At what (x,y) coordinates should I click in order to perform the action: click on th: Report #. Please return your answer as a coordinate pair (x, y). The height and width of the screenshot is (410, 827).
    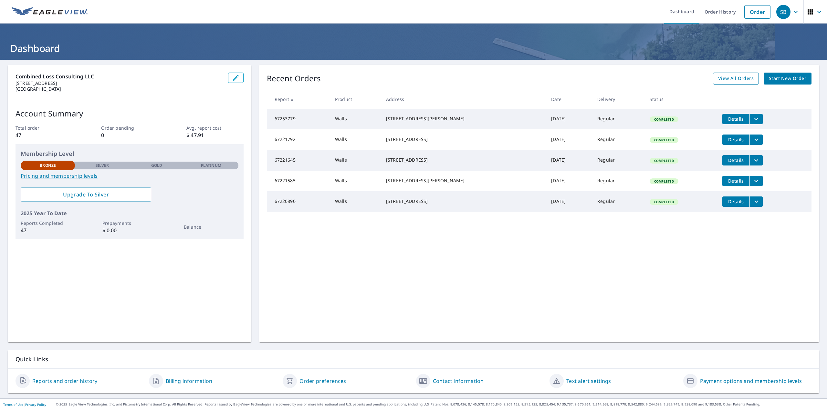
    Looking at the image, I should click on (298, 99).